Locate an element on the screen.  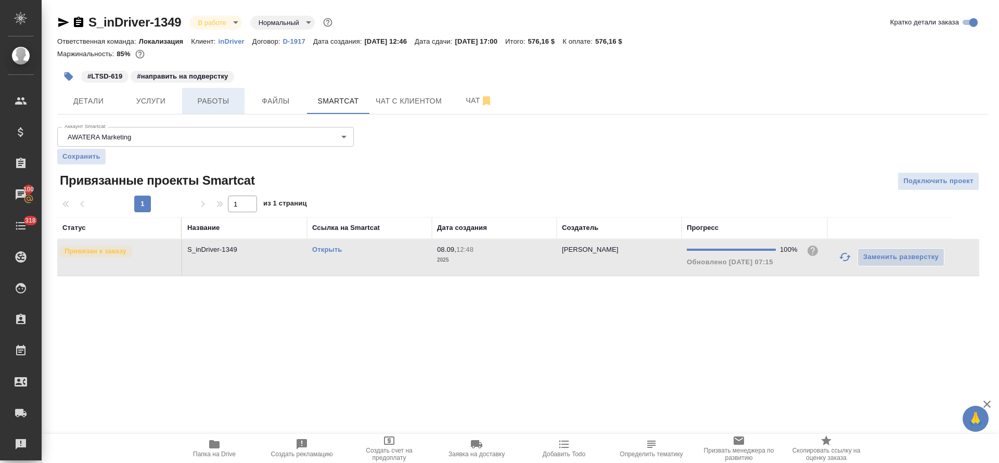
a: inDriver is located at coordinates (235, 41).